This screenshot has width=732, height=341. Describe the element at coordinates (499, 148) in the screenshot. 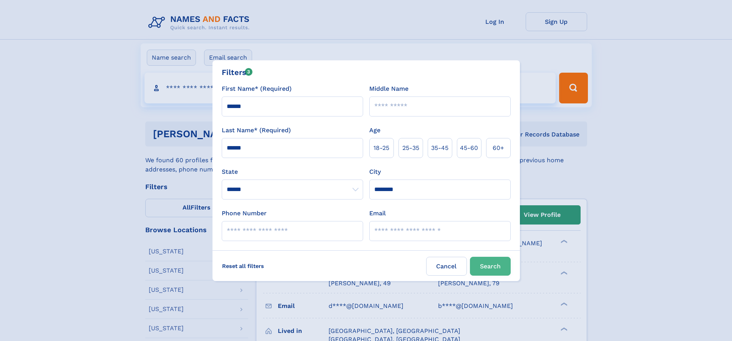

I see `span: 60+` at that location.